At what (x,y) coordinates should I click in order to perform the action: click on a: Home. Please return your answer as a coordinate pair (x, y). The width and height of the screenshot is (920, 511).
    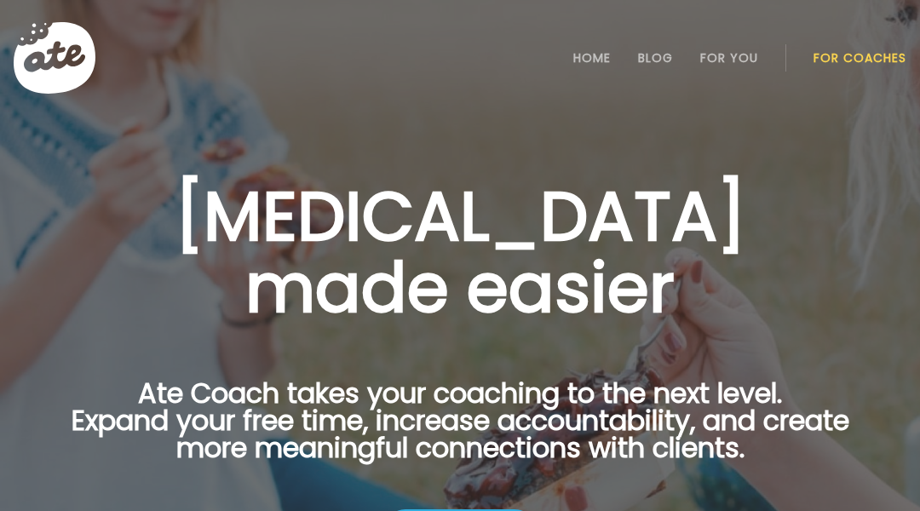
    Looking at the image, I should click on (592, 58).